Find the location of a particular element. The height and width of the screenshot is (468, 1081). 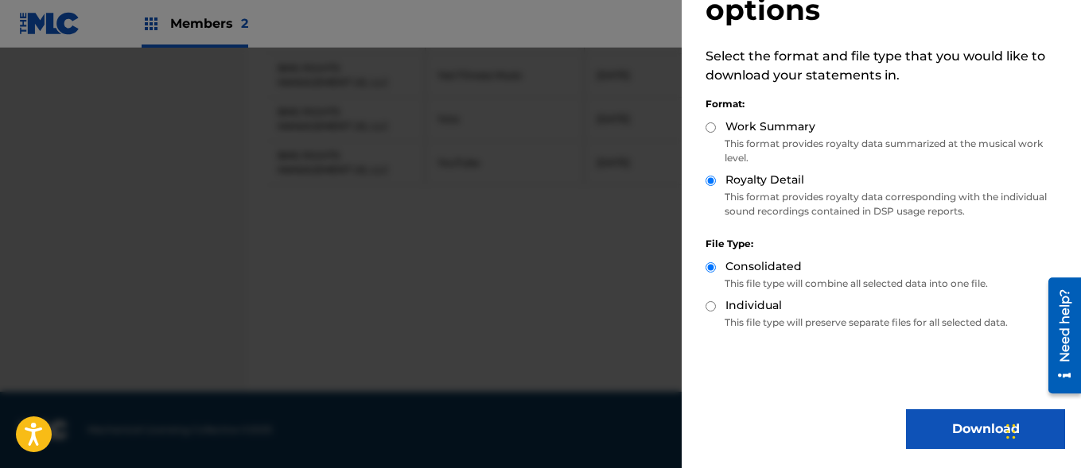

label: Work Summary is located at coordinates (770, 126).